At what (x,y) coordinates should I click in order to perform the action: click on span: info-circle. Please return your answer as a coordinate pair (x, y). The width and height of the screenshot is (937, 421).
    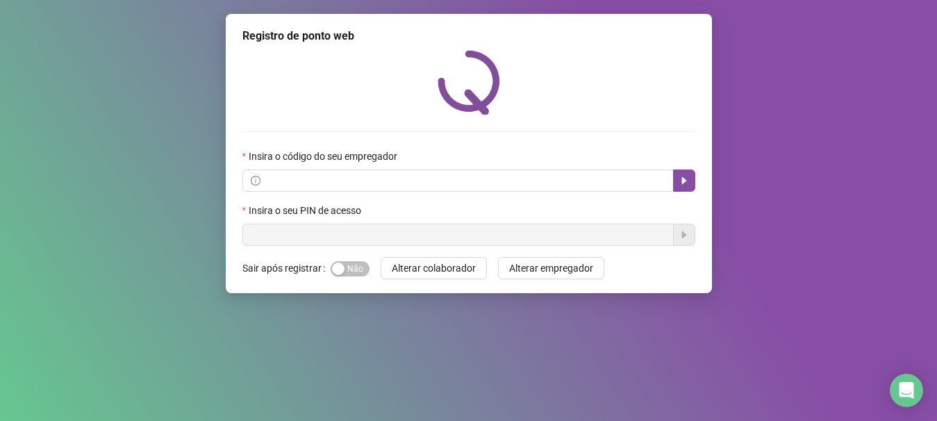
    Looking at the image, I should click on (256, 181).